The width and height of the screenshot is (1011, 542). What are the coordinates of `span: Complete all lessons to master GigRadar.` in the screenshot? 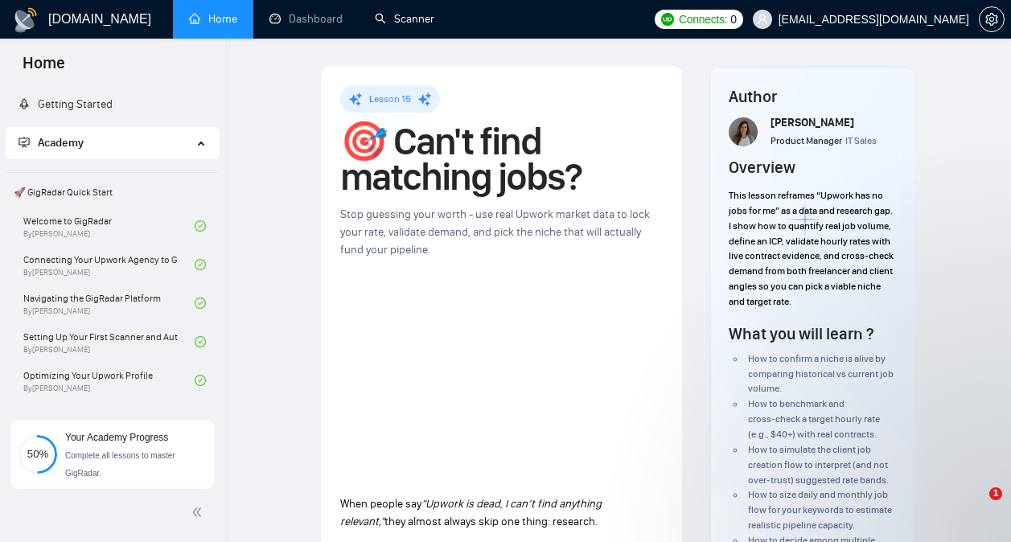 It's located at (120, 464).